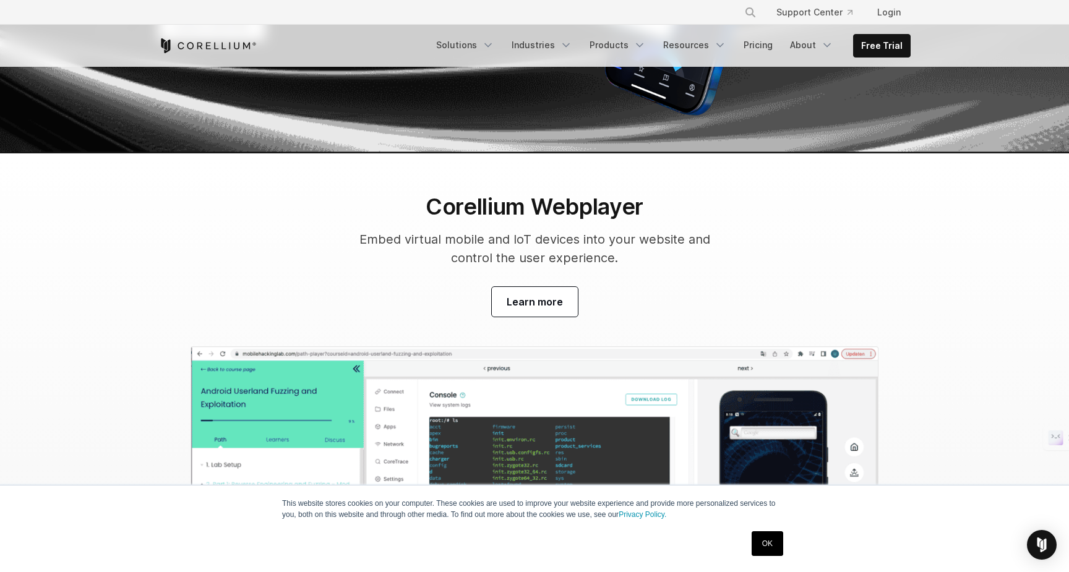 This screenshot has width=1069, height=572. Describe the element at coordinates (542, 45) in the screenshot. I see `a: Industries` at that location.